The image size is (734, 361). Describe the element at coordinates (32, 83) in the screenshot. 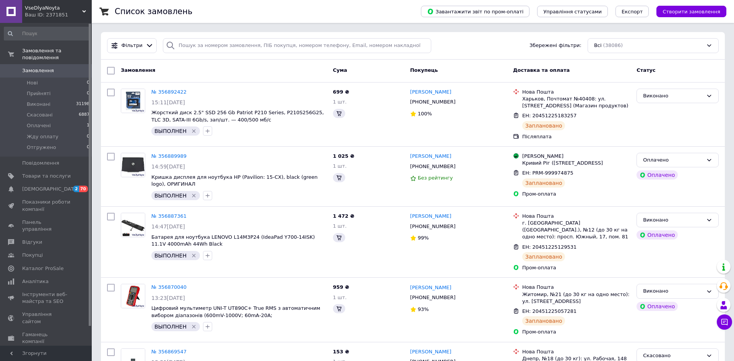

I see `span: Нові` at that location.